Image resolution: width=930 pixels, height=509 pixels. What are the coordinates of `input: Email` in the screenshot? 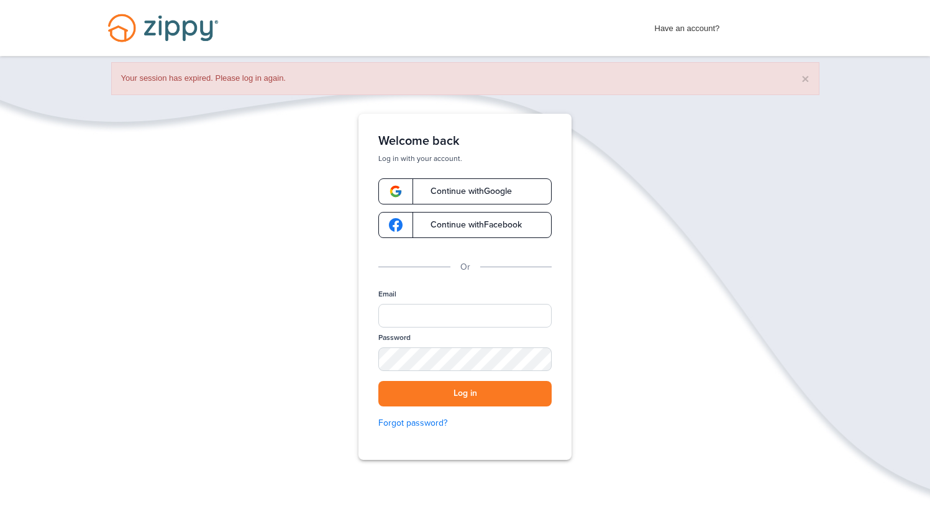 It's located at (465, 316).